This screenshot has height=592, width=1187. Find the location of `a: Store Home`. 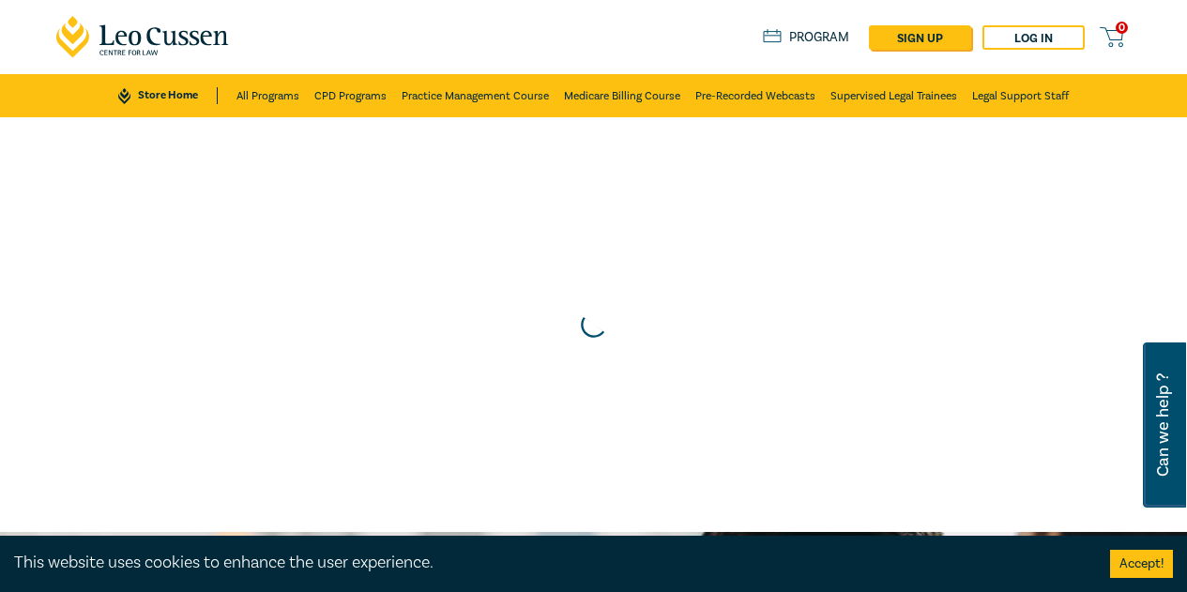

a: Store Home is located at coordinates (167, 96).